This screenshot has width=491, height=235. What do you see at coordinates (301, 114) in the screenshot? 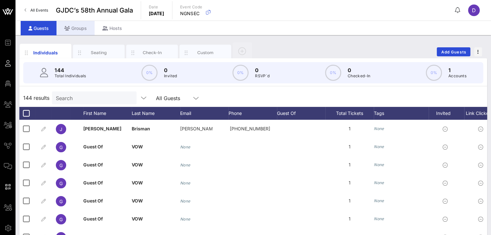
I see `div: Guest Of` at bounding box center [301, 114].